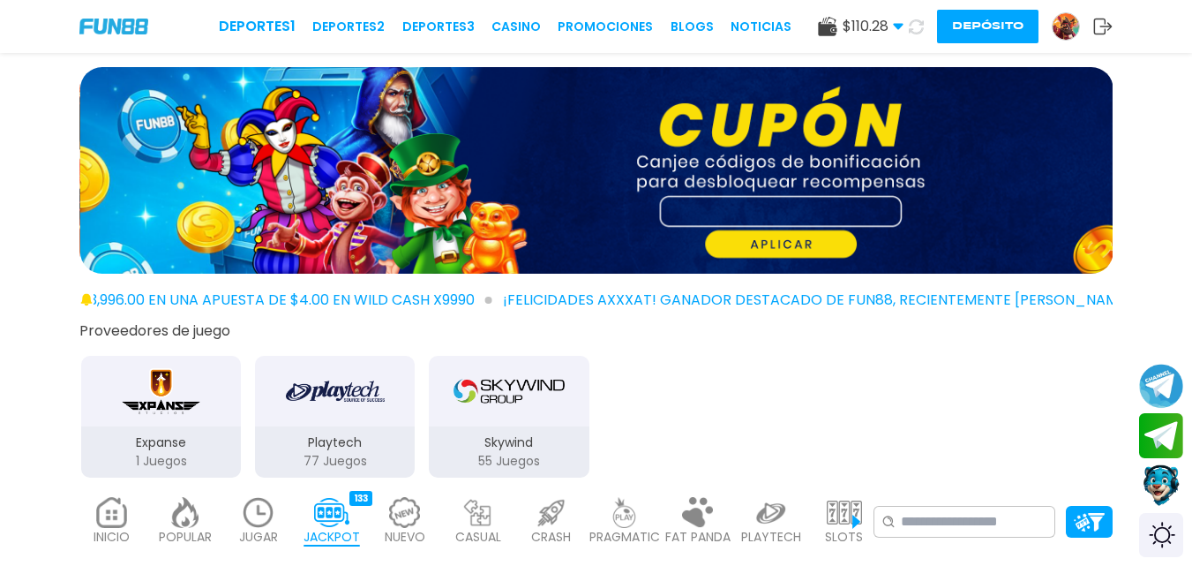 This screenshot has height=566, width=1192. I want to click on p: PRAGMATIC, so click(625, 537).